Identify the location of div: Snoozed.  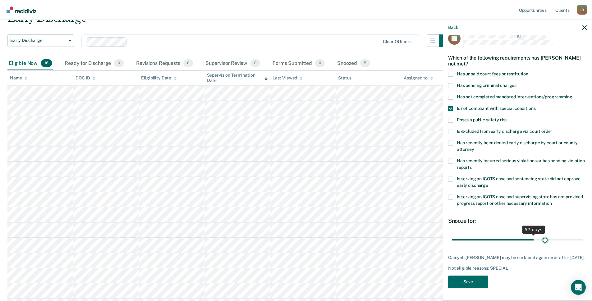
(354, 64).